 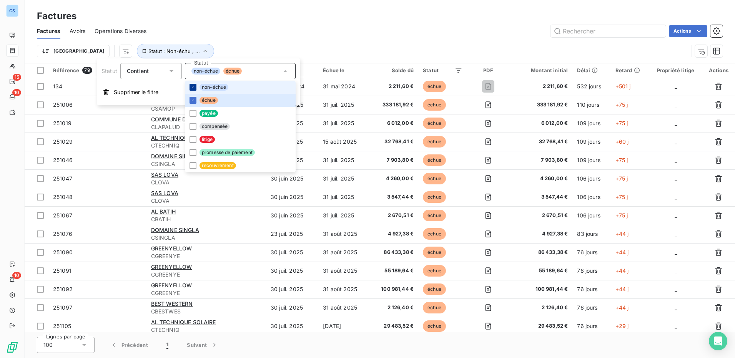 I want to click on span: 6 012,00 €, so click(x=394, y=123).